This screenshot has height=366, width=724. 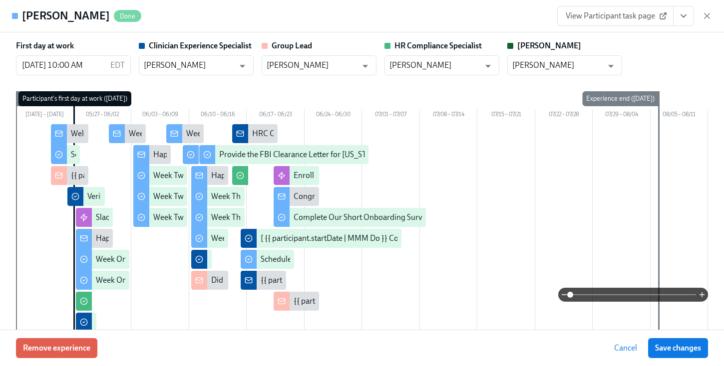 I want to click on div: Happy Week Two!, so click(x=184, y=155).